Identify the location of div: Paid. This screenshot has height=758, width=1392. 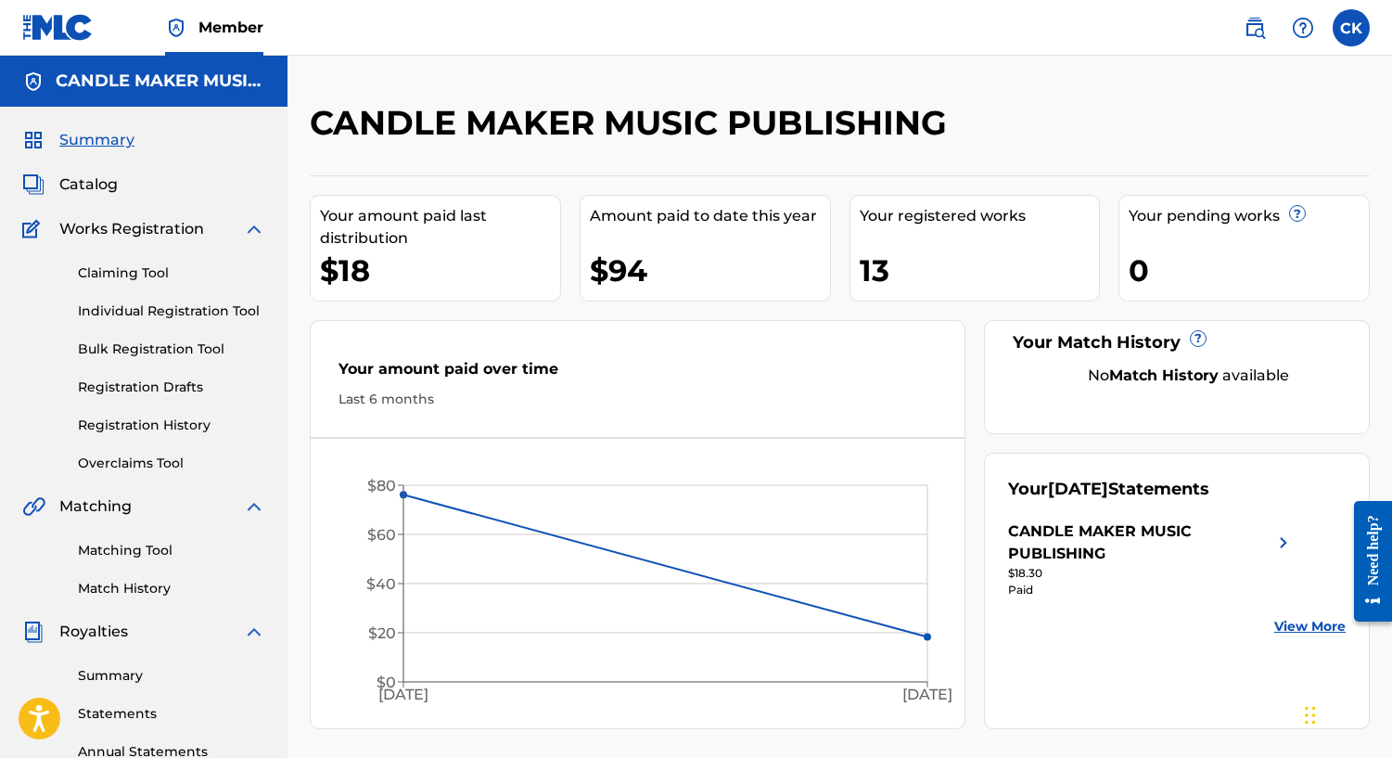
(1152, 590).